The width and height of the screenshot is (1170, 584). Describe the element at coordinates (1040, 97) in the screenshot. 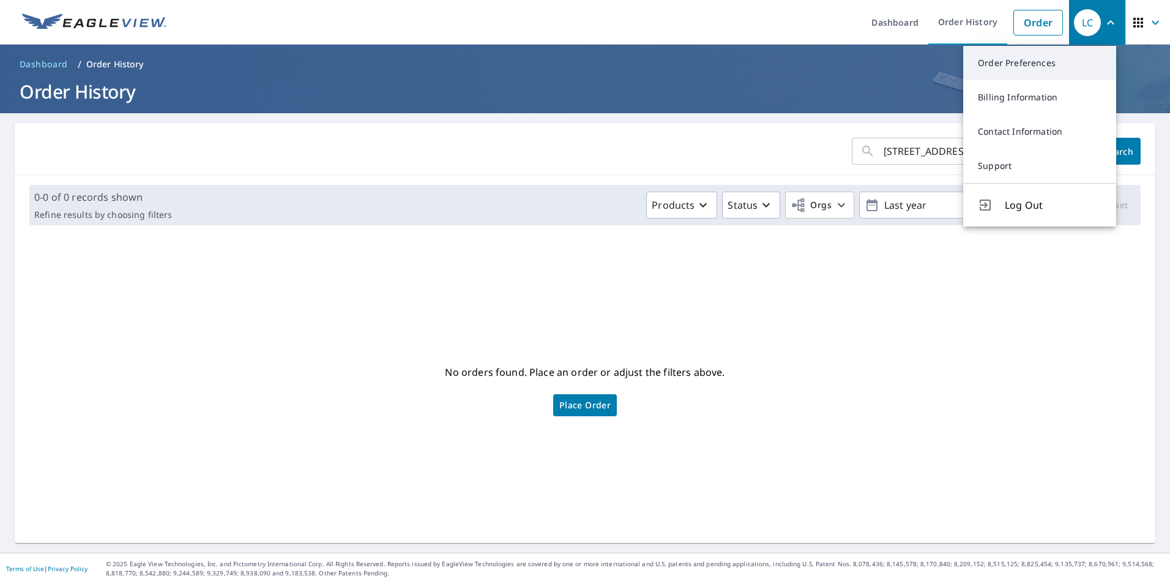

I see `a: Billing Information` at that location.